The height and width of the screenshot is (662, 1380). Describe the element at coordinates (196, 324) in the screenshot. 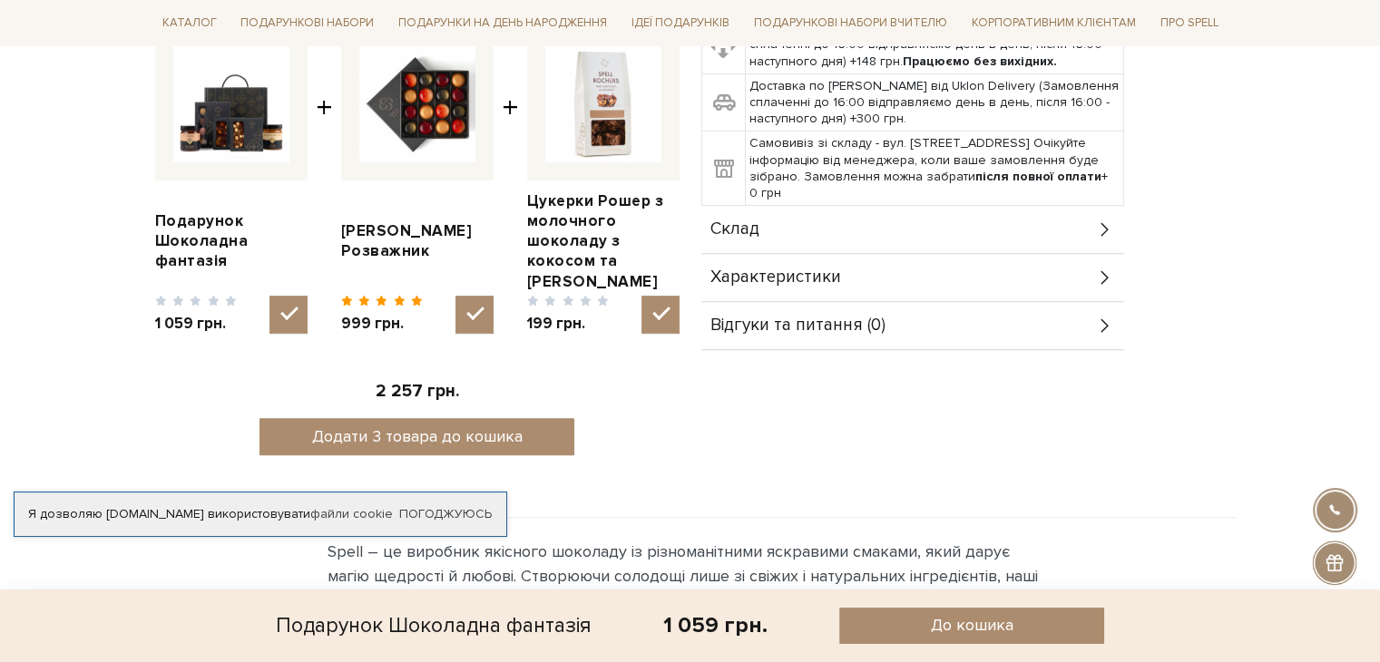

I see `span: 1 059 грн.` at that location.